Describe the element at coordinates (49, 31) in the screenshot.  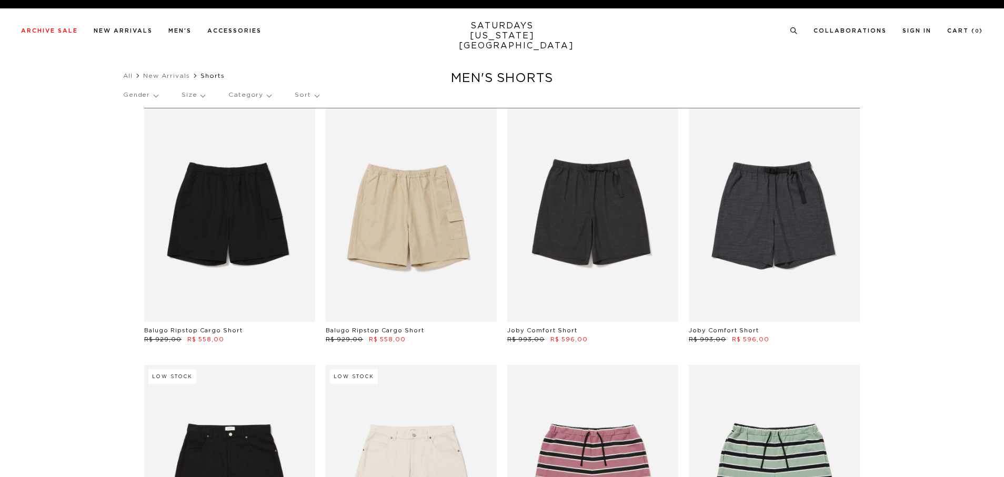
I see `a: Archive Sale` at that location.